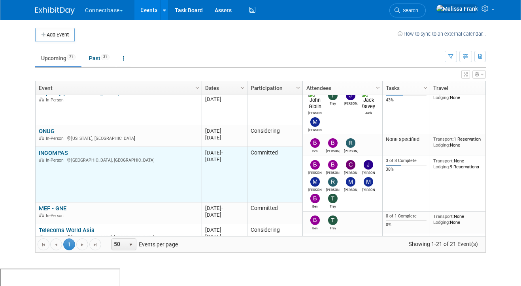  Describe the element at coordinates (47, 131) in the screenshot. I see `a: ONUG` at that location.